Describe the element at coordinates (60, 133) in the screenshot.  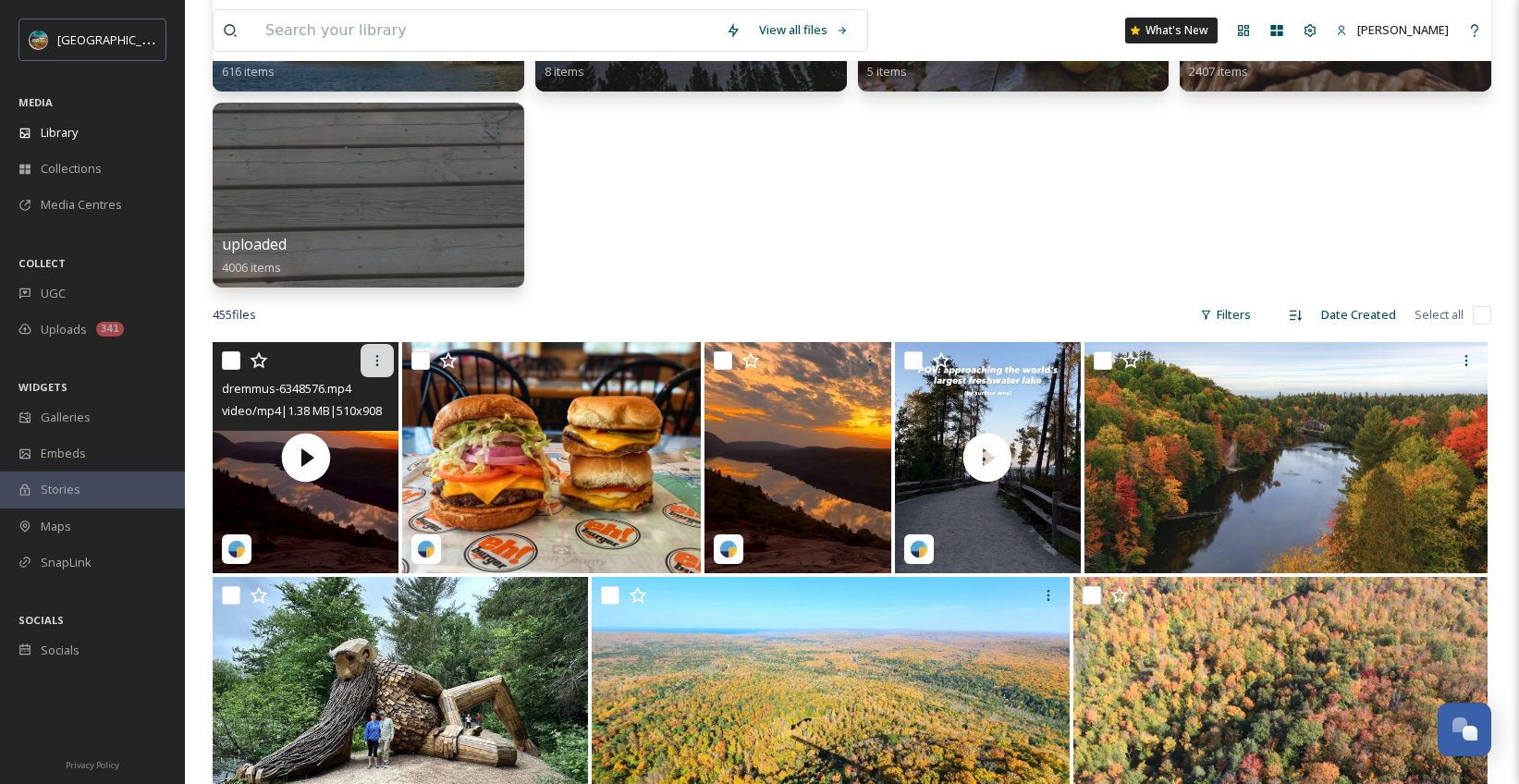
I see `span: Library` at that location.